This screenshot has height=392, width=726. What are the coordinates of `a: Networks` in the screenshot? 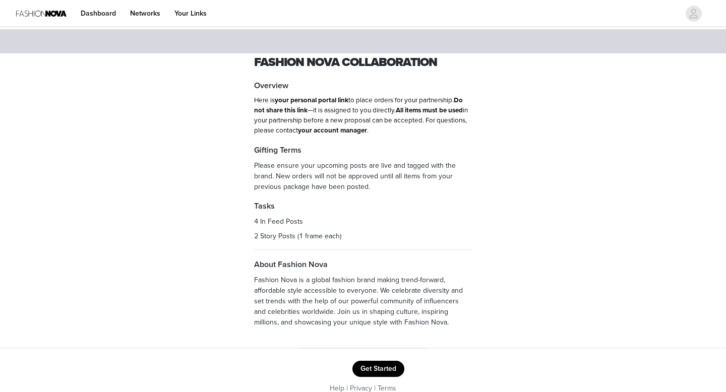 It's located at (145, 13).